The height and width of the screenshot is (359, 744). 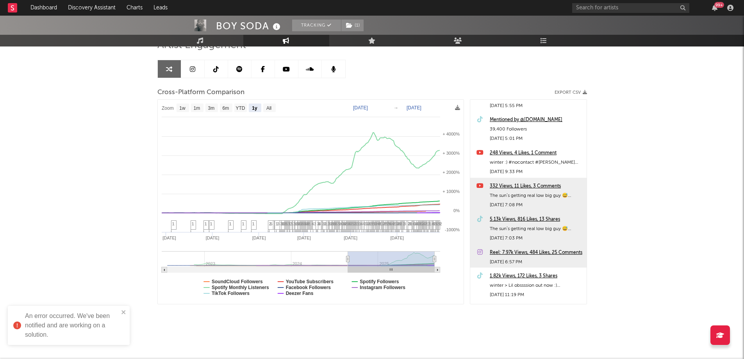 I want to click on a: 248 Views, 4 Likes, 1 Comment, so click(x=536, y=153).